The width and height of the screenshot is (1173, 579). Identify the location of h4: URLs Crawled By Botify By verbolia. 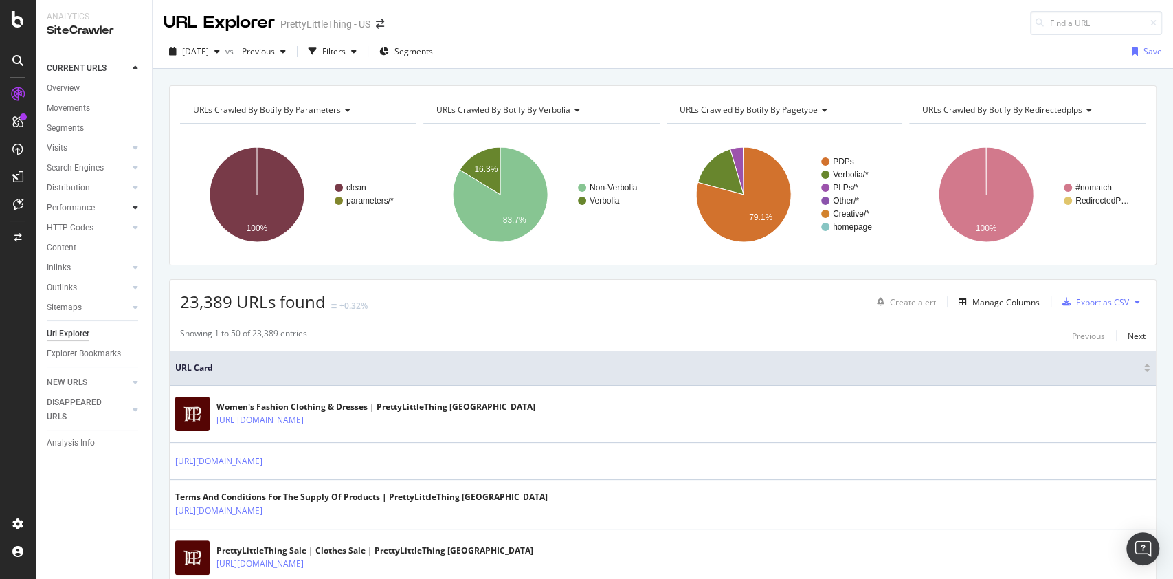
(540, 110).